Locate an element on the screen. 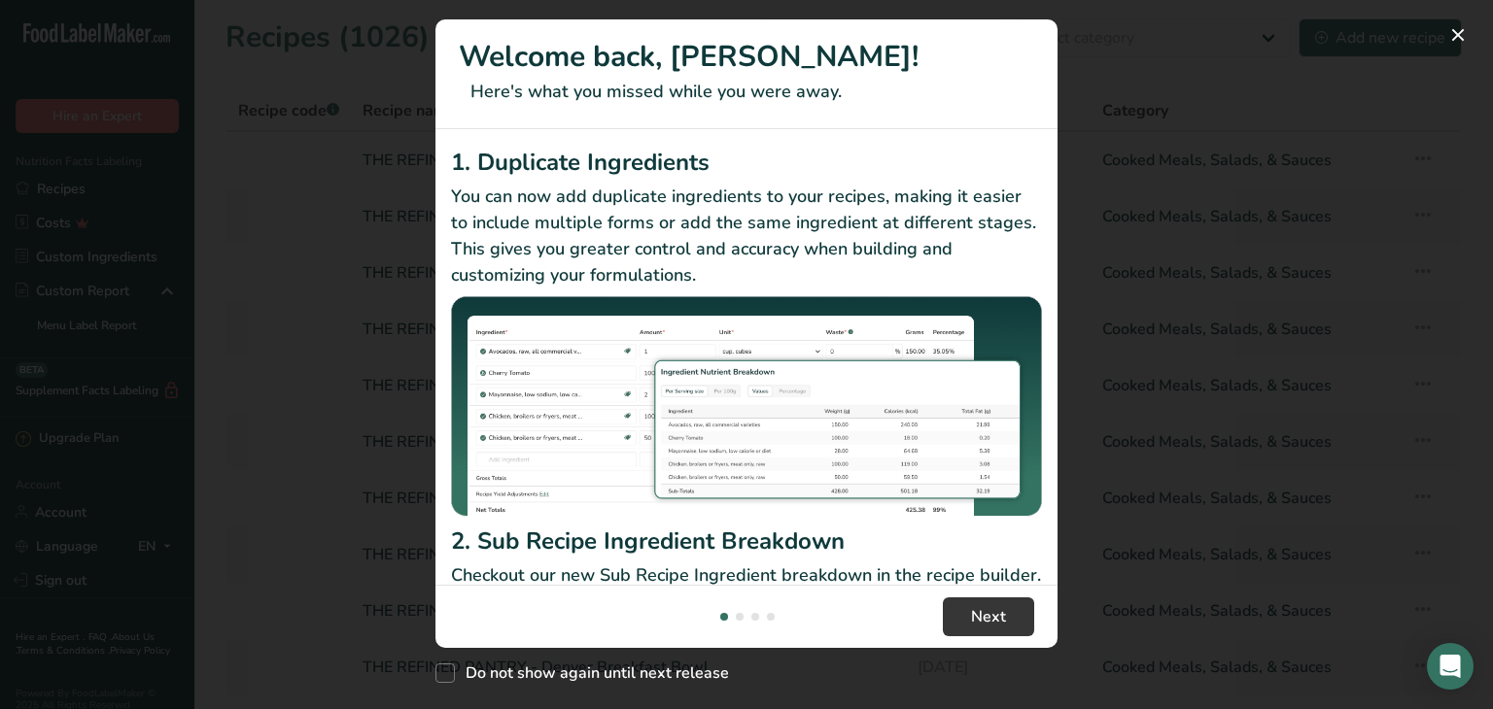  span: Do not show again until next release is located at coordinates (592, 674).